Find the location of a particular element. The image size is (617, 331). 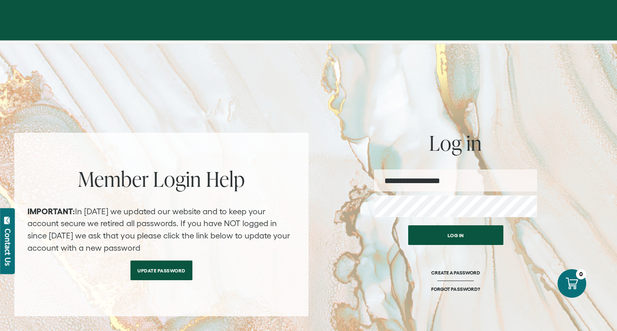

div: 0 is located at coordinates (581, 274).